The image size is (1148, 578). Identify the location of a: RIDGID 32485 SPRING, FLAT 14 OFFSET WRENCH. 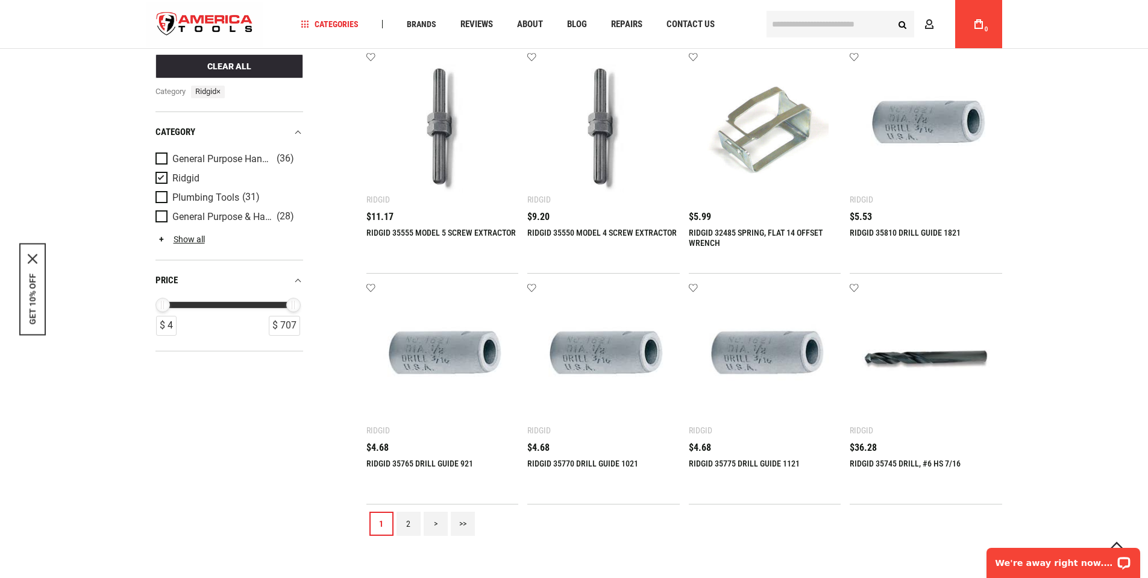
(756, 238).